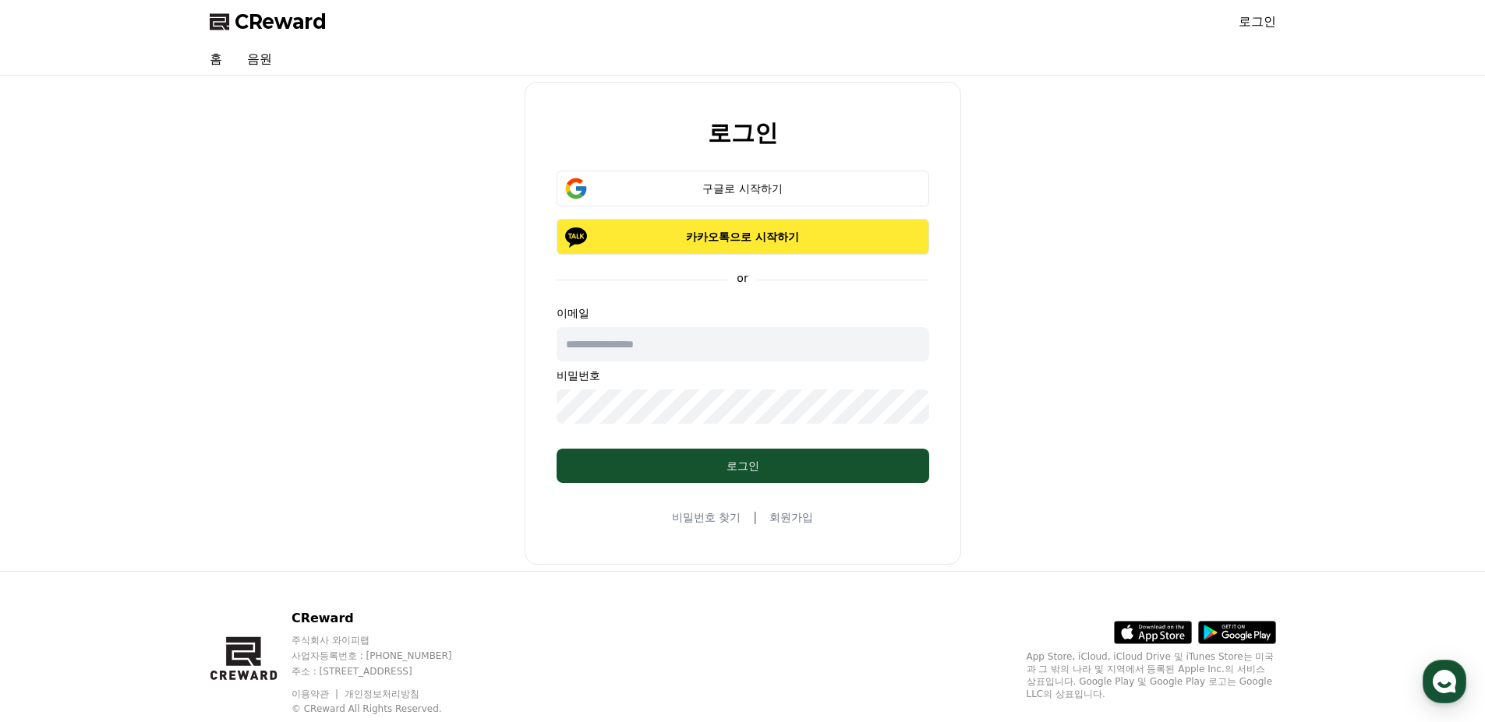  I want to click on h2: 로그인, so click(743, 132).